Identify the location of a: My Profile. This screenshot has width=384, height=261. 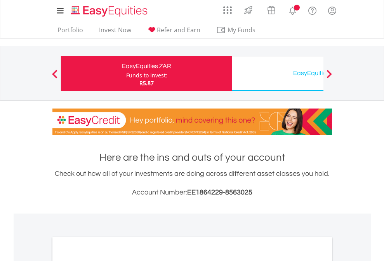
(332, 10).